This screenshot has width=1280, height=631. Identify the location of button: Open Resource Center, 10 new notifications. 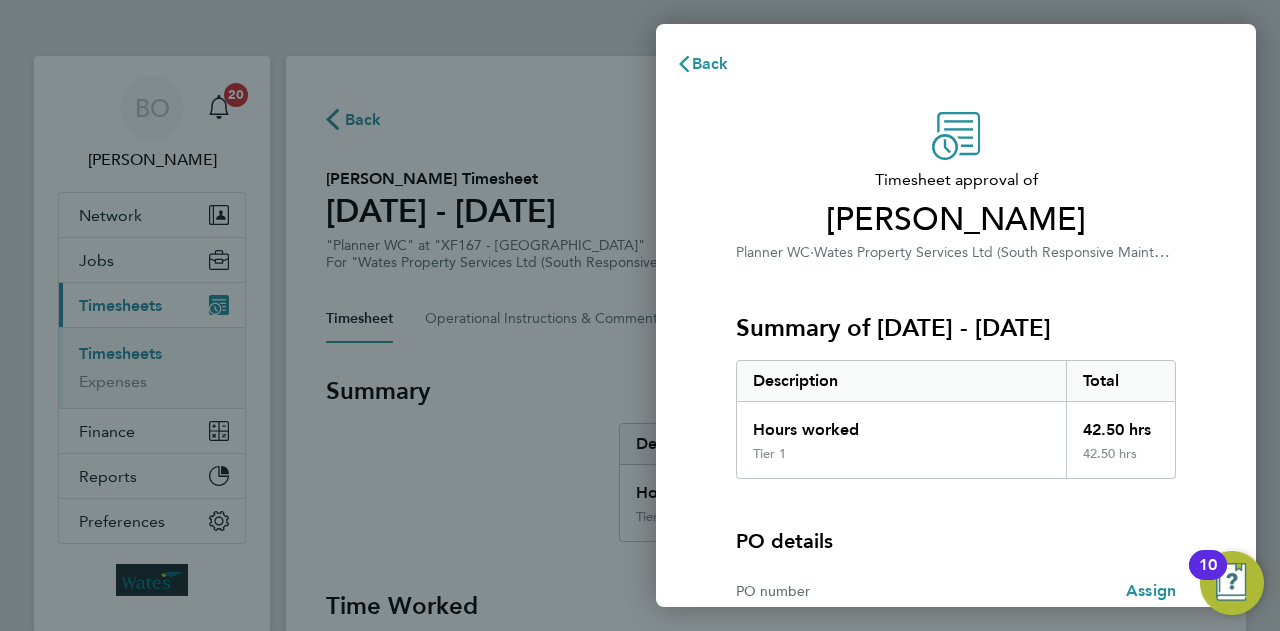
(1232, 583).